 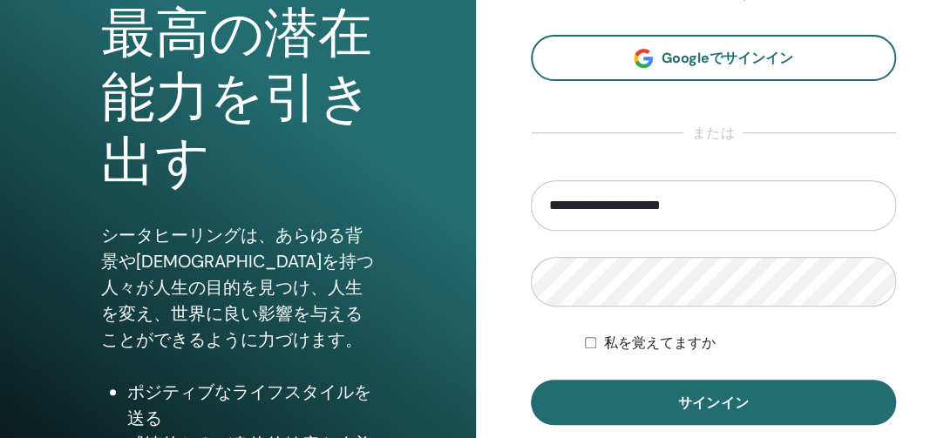 What do you see at coordinates (249, 405) in the screenshot?
I see `font: ポジティブなライフスタイルを送る` at bounding box center [249, 405].